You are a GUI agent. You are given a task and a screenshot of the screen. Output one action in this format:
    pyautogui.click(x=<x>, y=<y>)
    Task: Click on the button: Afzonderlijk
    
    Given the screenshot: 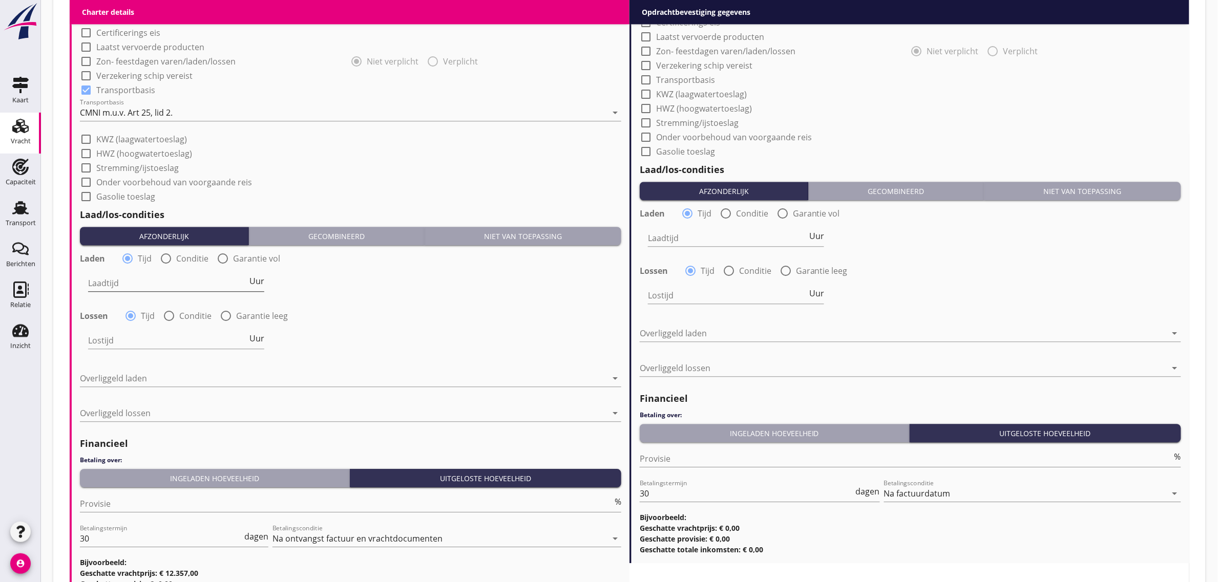 What is the action you would take?
    pyautogui.click(x=164, y=236)
    